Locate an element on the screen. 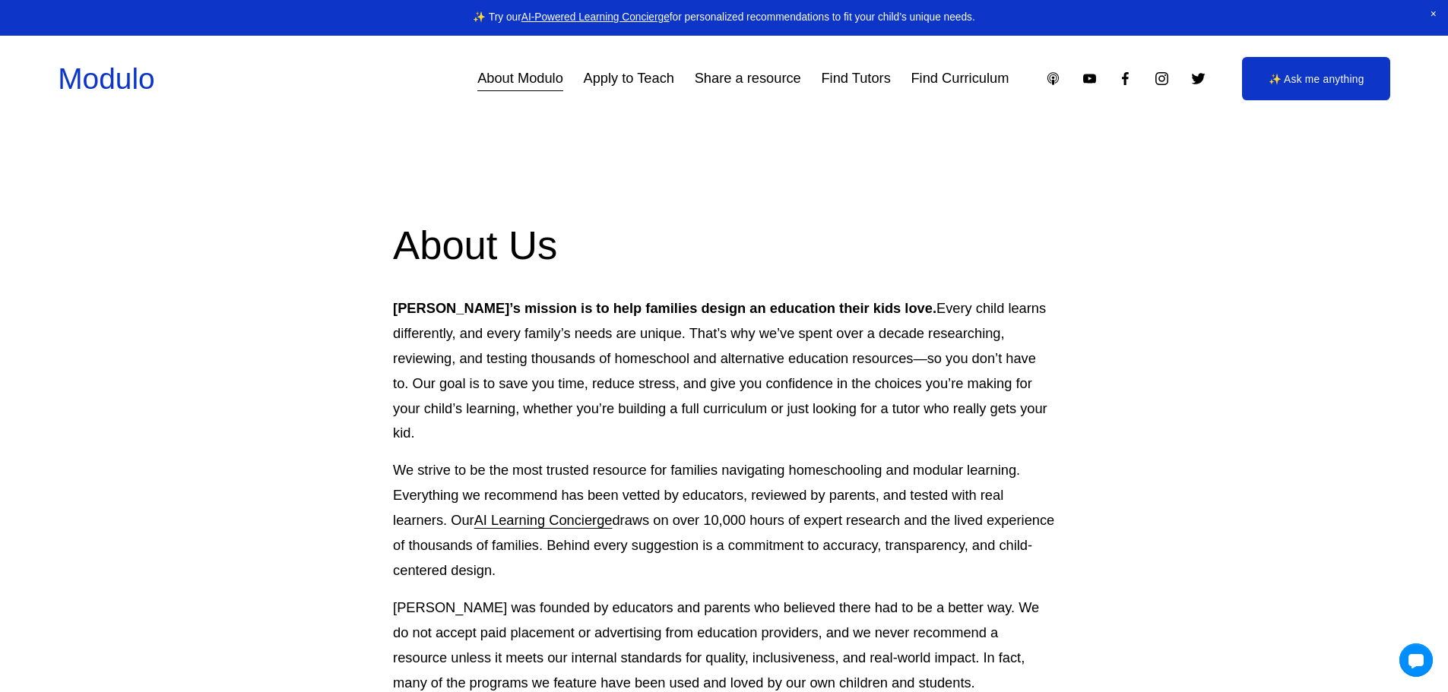  a: Apple Podcasts is located at coordinates (1053, 78).